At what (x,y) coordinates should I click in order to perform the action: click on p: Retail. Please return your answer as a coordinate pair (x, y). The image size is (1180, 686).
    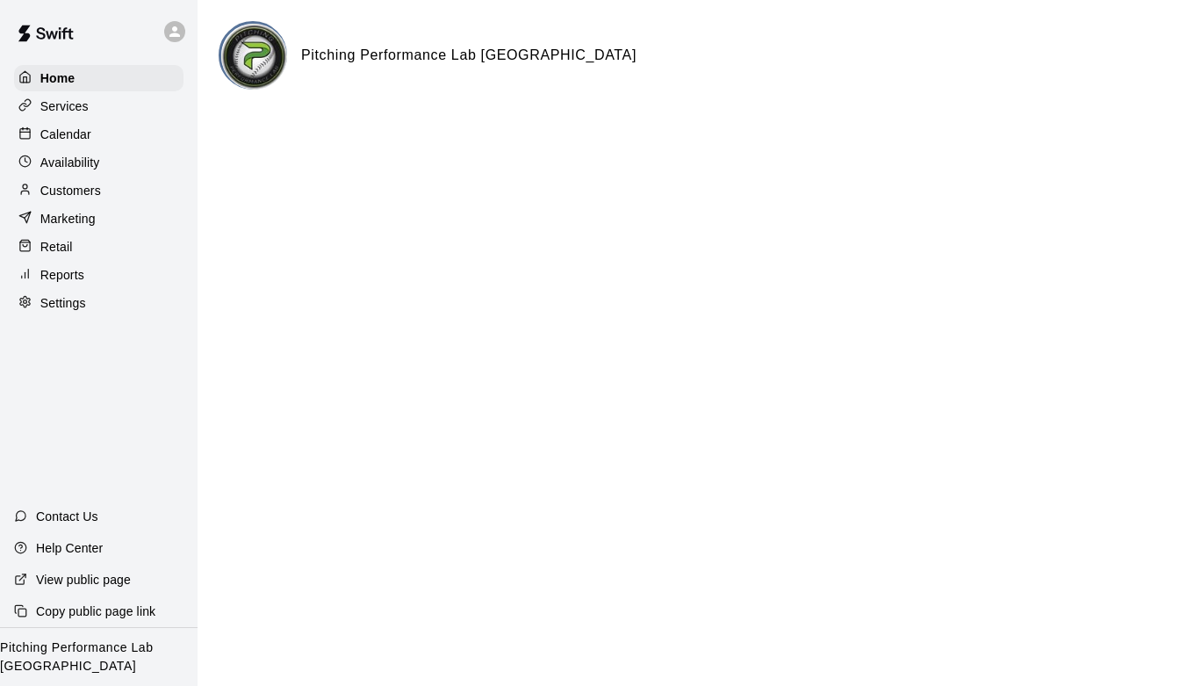
    Looking at the image, I should click on (56, 247).